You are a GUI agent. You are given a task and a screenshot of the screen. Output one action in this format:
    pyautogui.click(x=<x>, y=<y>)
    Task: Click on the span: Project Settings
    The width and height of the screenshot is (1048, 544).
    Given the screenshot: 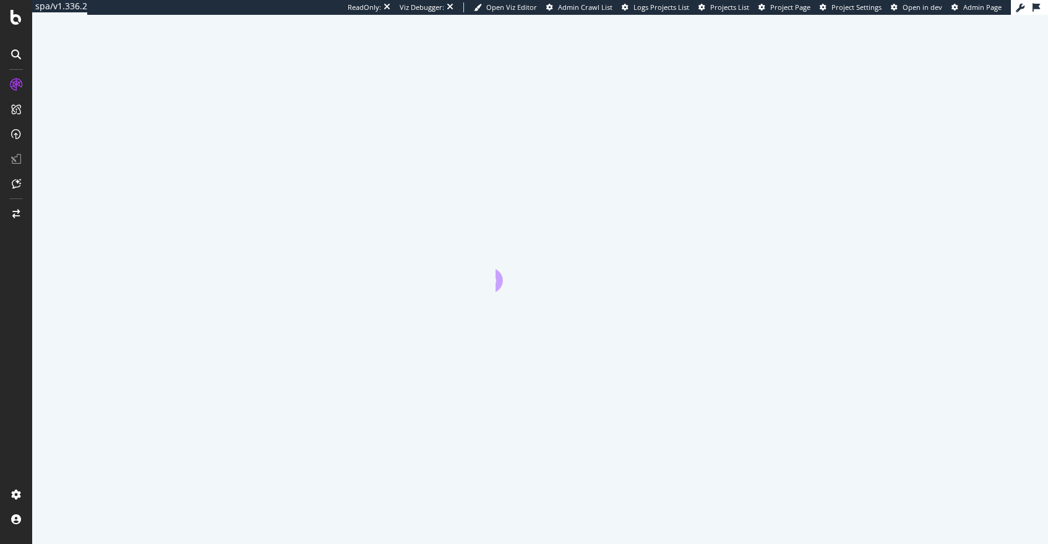 What is the action you would take?
    pyautogui.click(x=856, y=7)
    